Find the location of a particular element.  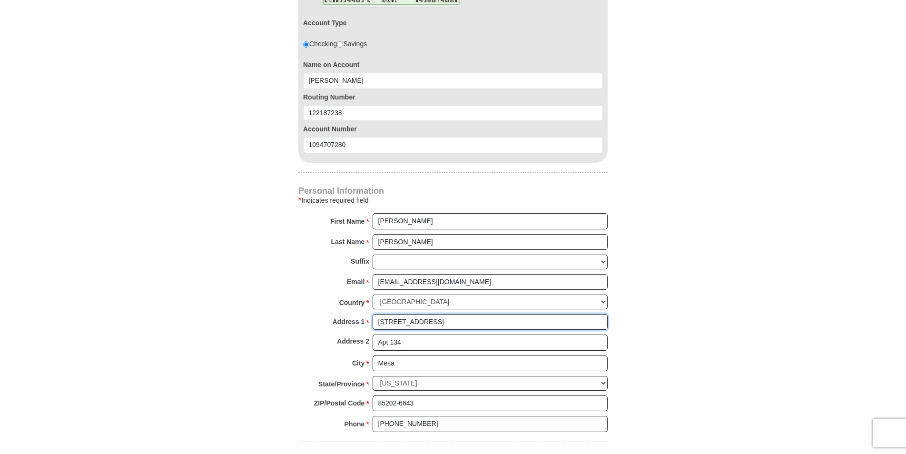

strong: Address 1 is located at coordinates (349, 322).